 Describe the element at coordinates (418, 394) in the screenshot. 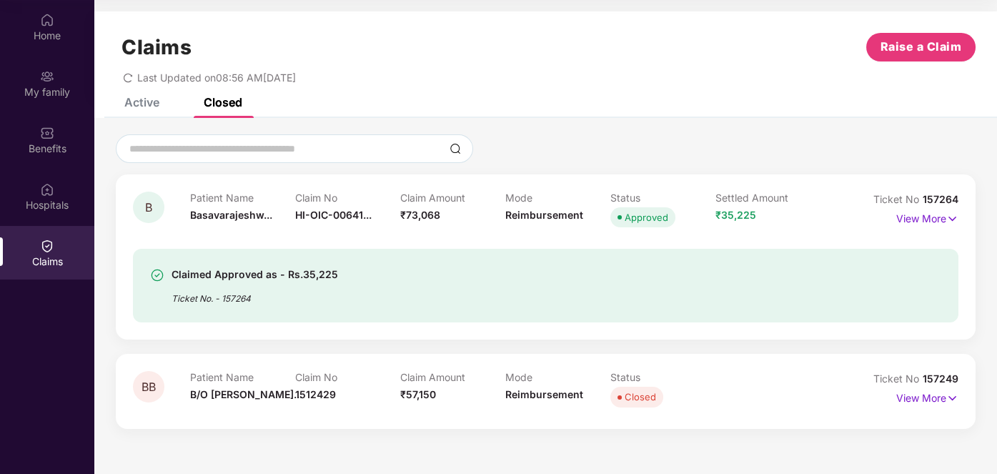

I see `span: ₹57,150` at that location.